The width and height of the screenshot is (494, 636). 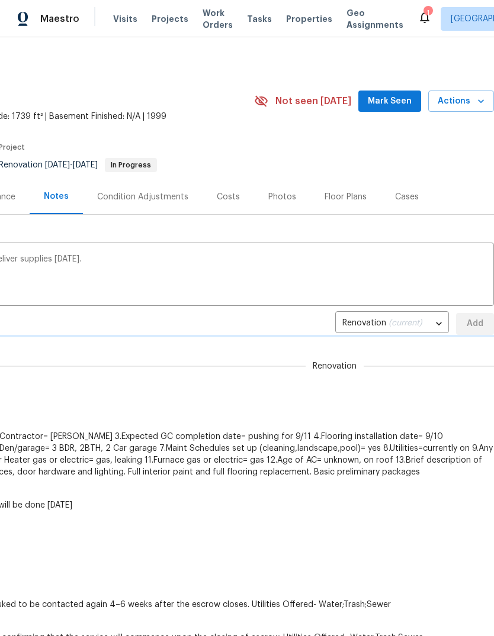 What do you see at coordinates (461, 101) in the screenshot?
I see `button: Actions` at bounding box center [461, 101].